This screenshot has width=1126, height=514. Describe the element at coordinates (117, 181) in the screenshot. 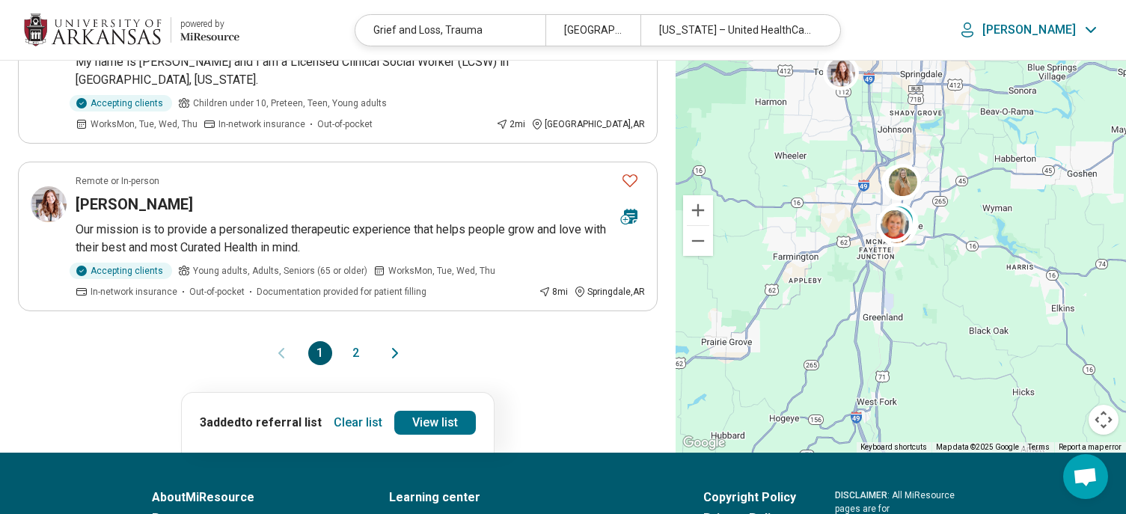

I see `p: Remote or In-person` at that location.